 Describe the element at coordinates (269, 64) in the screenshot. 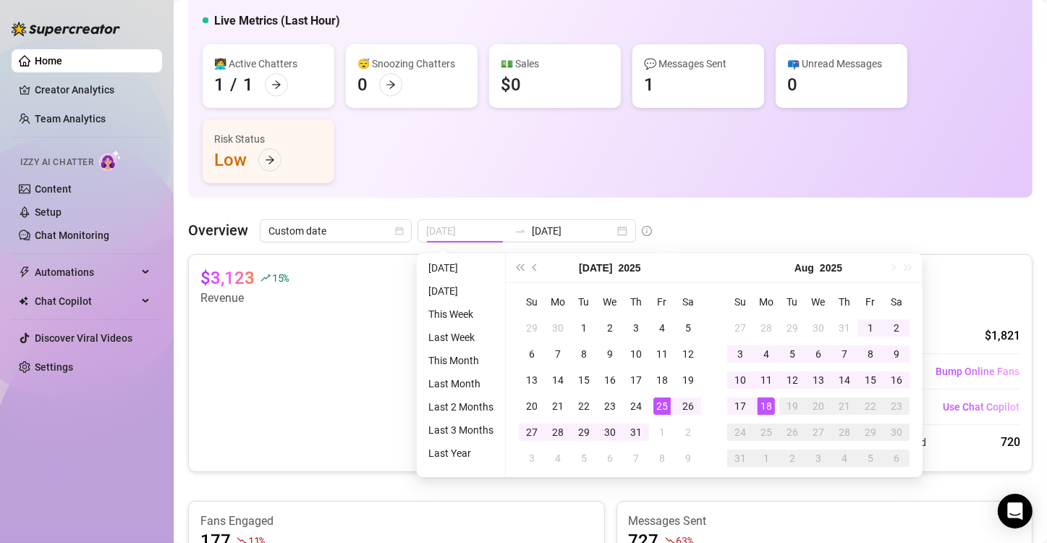

I see `div: 👩‍💻 Active Chatters` at that location.